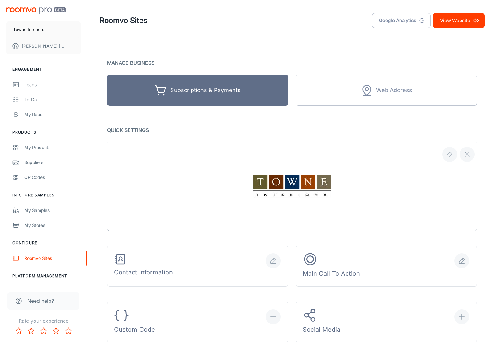 The width and height of the screenshot is (497, 342). I want to click on p: Manage Business, so click(292, 63).